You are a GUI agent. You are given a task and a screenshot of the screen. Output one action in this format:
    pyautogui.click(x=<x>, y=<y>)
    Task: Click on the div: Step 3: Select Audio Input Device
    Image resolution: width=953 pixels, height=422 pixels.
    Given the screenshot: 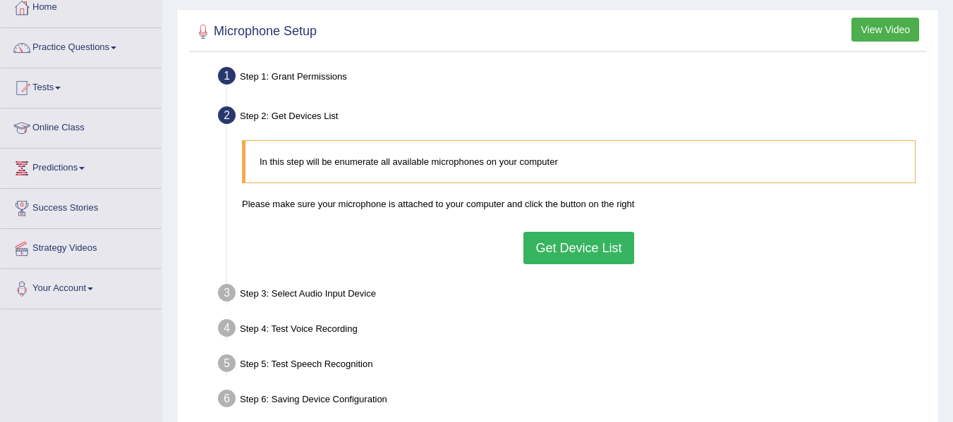 What is the action you would take?
    pyautogui.click(x=571, y=295)
    